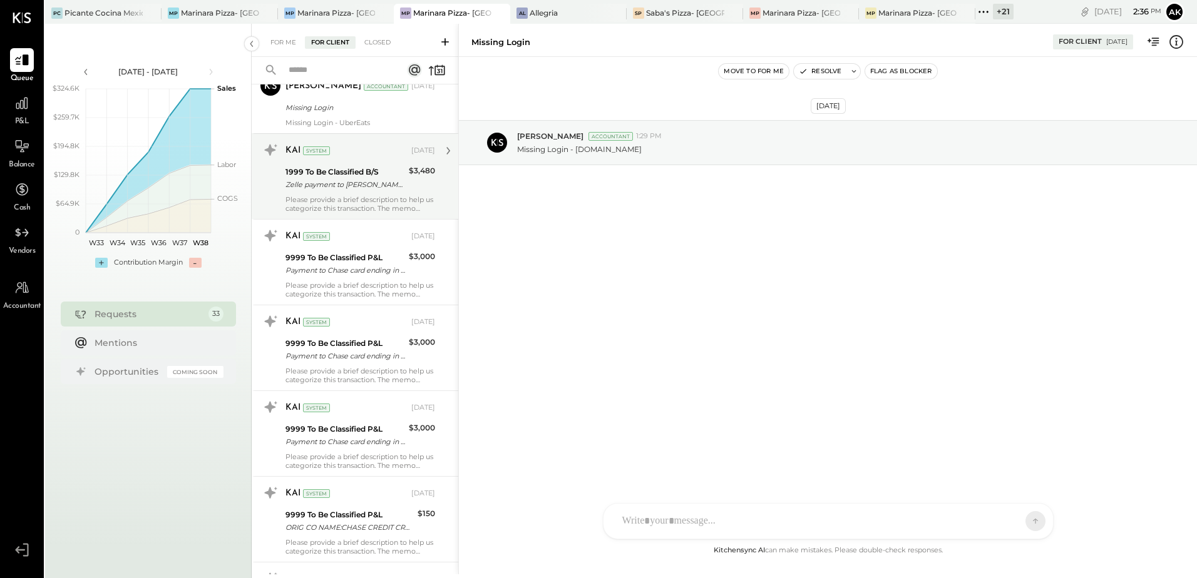 This screenshot has width=1197, height=578. Describe the element at coordinates (377, 43) in the screenshot. I see `div: Closed` at that location.